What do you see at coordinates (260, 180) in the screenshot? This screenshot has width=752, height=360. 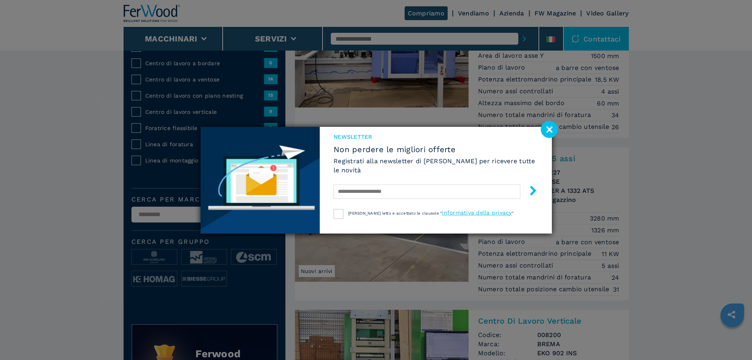 I see `img: Newsletter image` at bounding box center [260, 180].